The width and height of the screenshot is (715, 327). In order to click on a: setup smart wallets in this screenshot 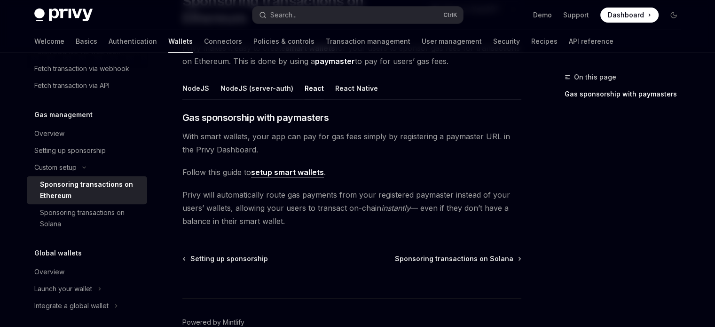, I will do `click(287, 172)`.